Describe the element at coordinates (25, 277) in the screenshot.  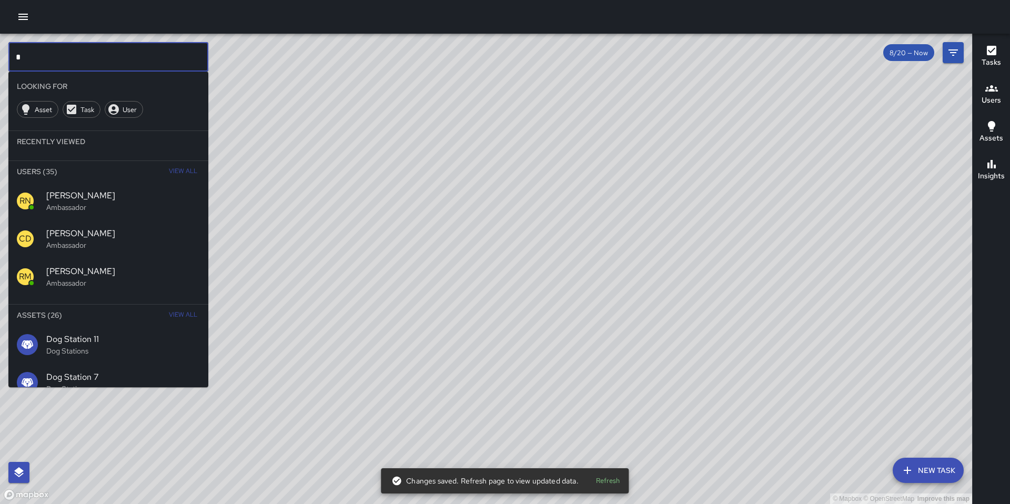
I see `p: RM` at that location.